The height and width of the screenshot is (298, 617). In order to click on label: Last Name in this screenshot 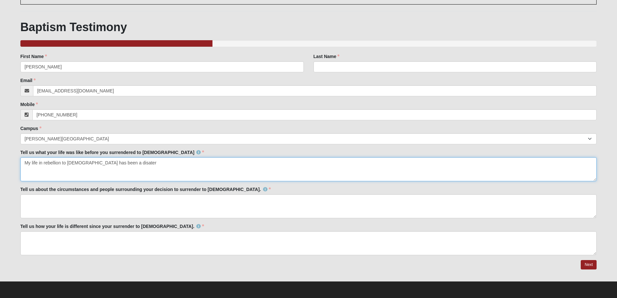, I will do `click(326, 56)`.